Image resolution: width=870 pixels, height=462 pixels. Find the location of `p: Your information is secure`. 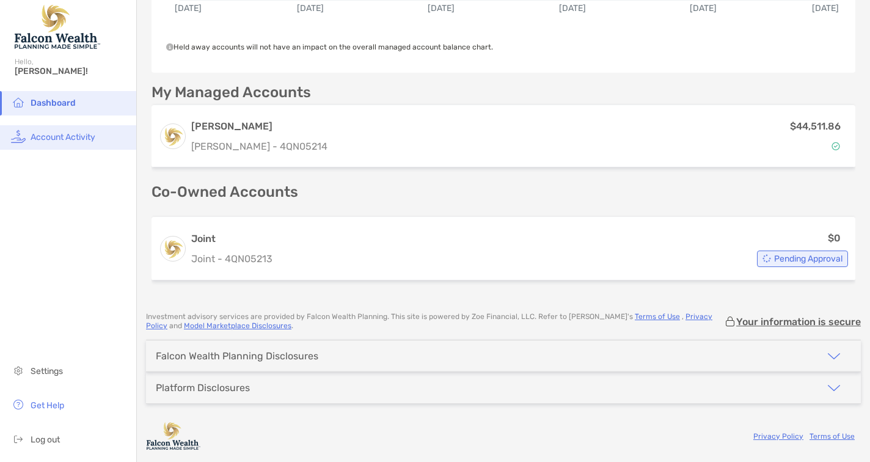

p: Your information is secure is located at coordinates (798, 321).